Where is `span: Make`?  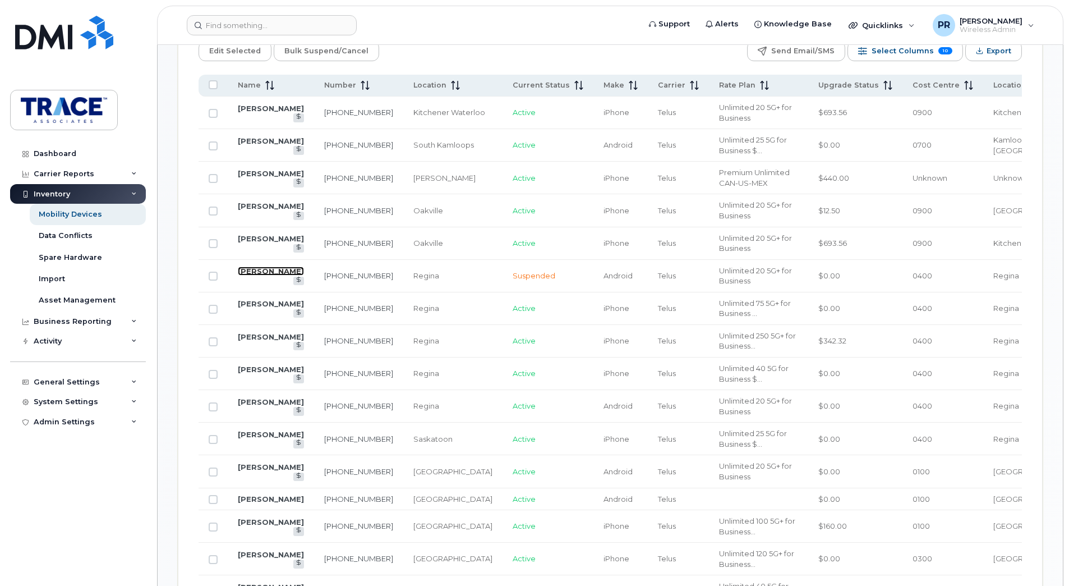 span: Make is located at coordinates (614, 85).